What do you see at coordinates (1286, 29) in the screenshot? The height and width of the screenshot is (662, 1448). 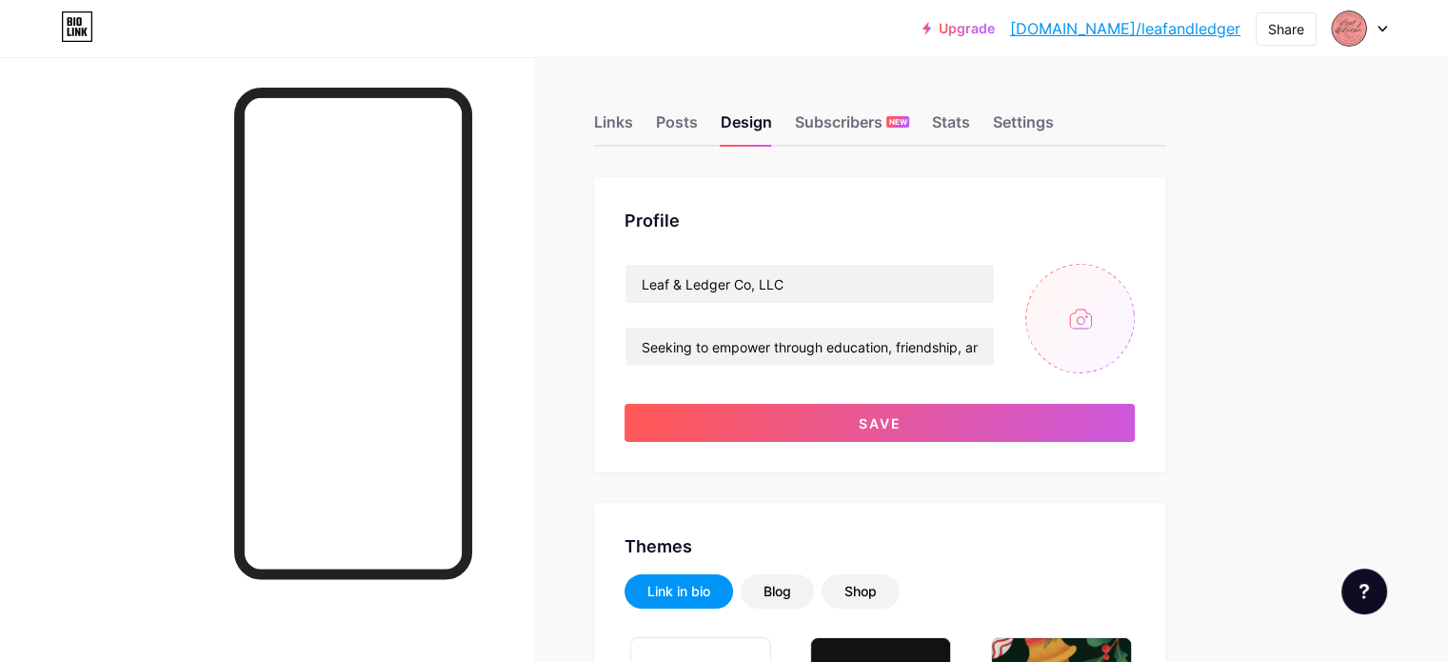 I see `div: Share` at bounding box center [1286, 29].